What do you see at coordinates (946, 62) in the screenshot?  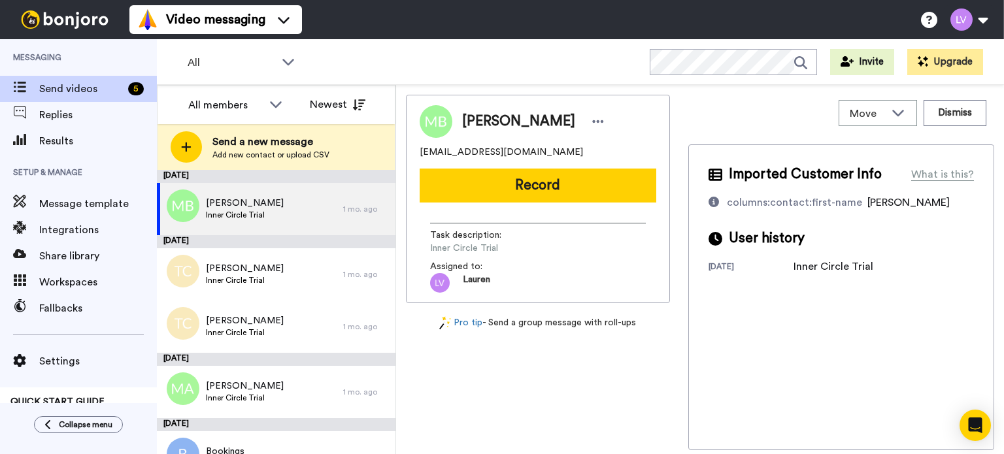 I see `button: Upgrade` at bounding box center [946, 62].